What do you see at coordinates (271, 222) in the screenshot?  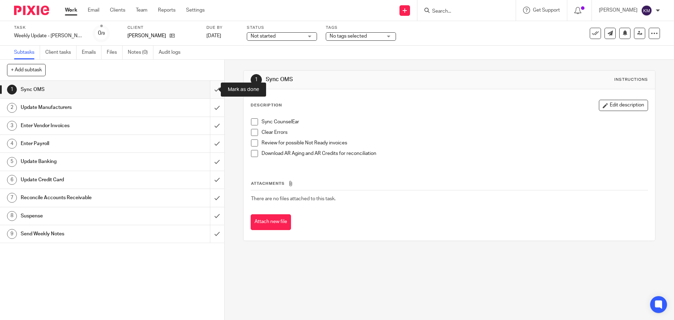 I see `button: Attach new file` at bounding box center [271, 222].